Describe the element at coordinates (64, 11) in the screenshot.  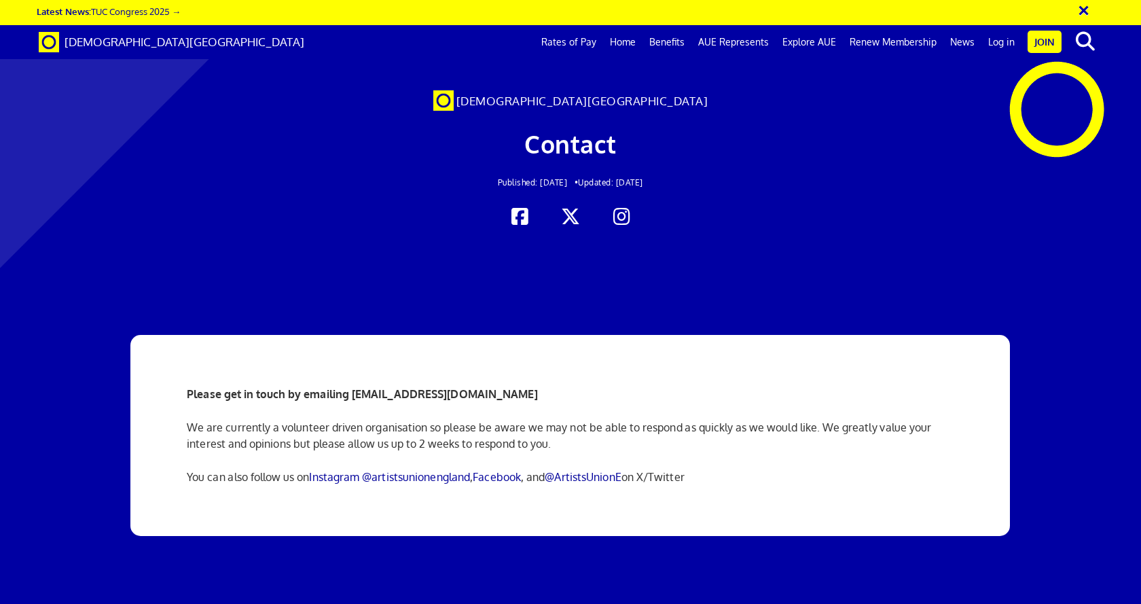
I see `strong: Latest News:` at that location.